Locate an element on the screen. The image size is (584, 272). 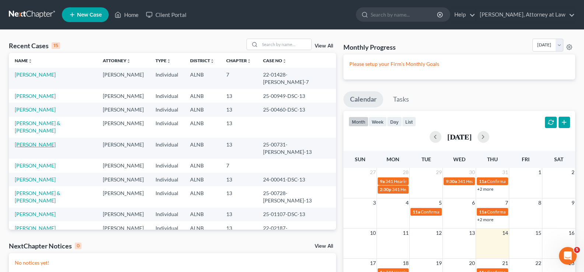
a: Client Portal is located at coordinates (166, 15).